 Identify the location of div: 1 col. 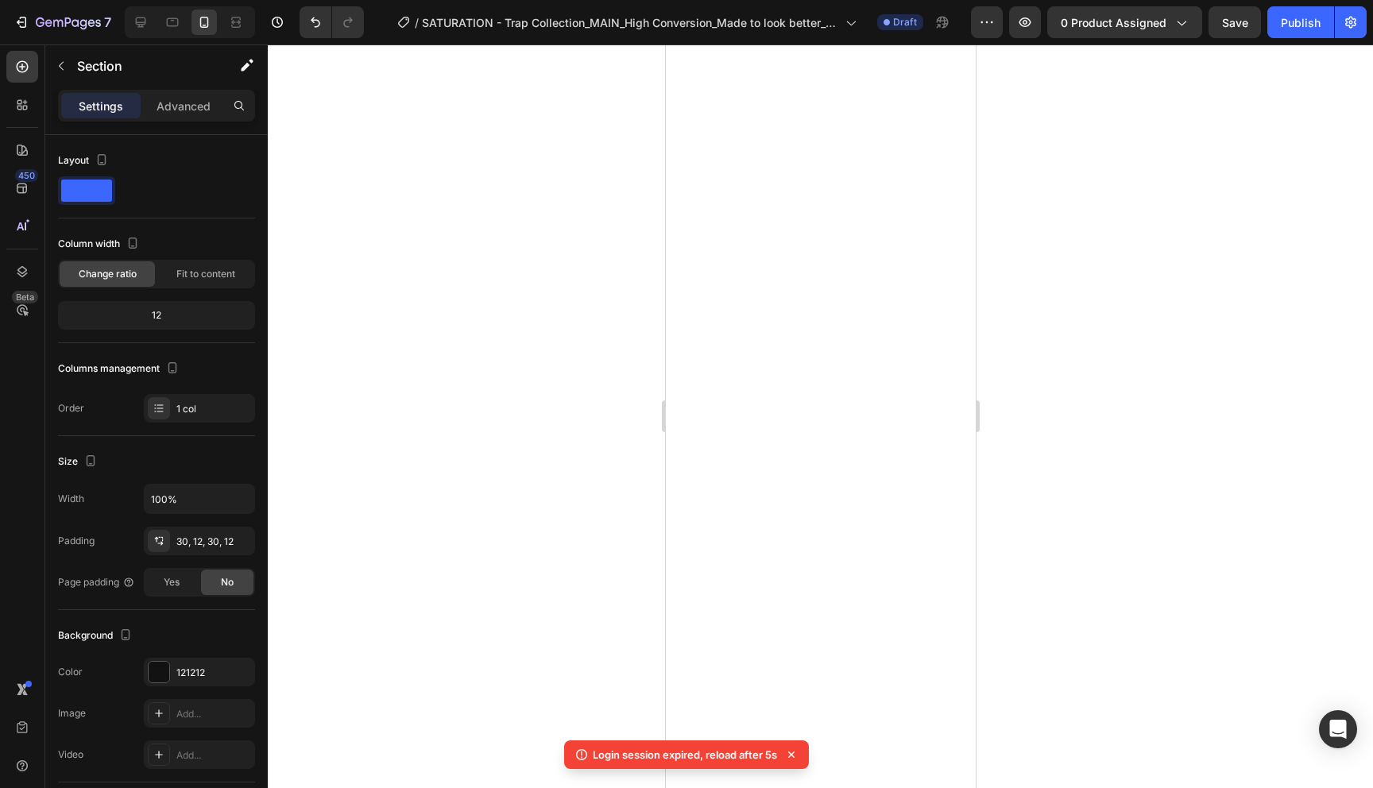
(214, 409).